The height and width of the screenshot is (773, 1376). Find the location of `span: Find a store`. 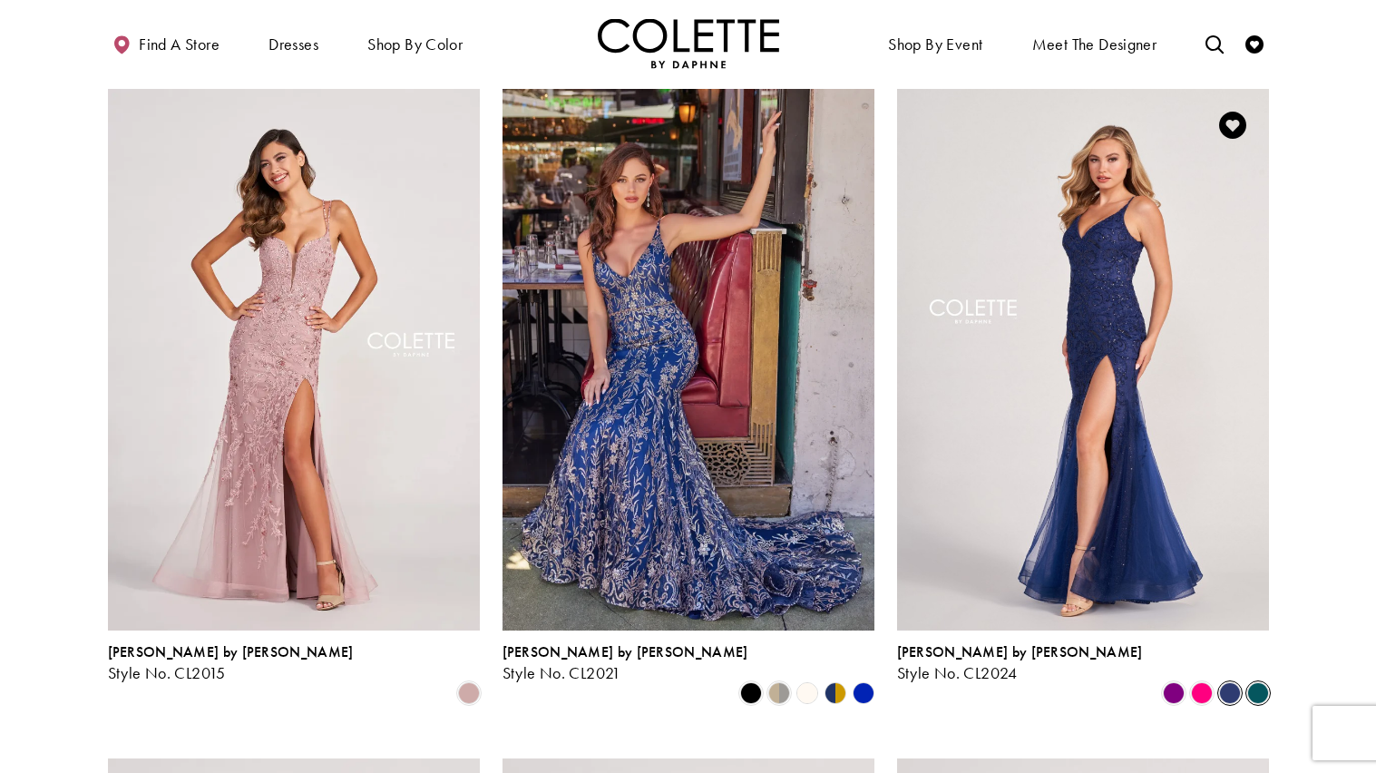

span: Find a store is located at coordinates (179, 44).